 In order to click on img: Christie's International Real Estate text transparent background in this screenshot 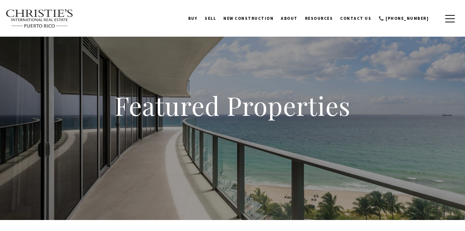, I will do `click(40, 19)`.